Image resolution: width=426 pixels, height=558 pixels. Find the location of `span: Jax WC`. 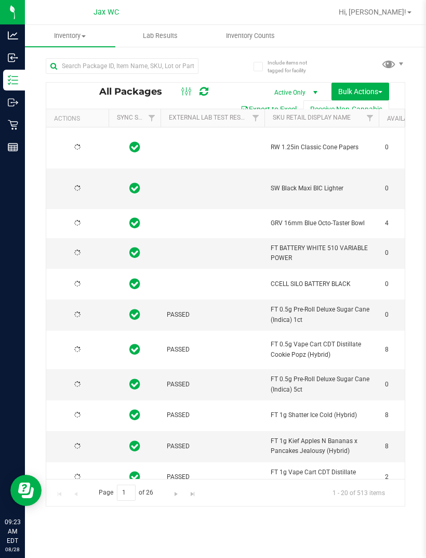

span: Jax WC is located at coordinates (106, 12).